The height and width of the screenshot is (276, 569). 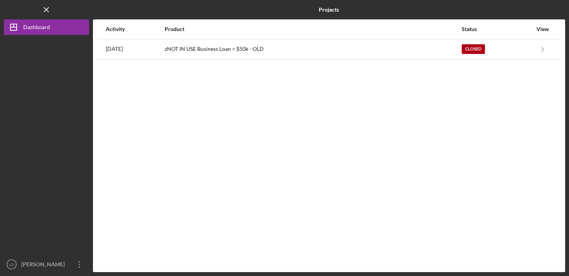 What do you see at coordinates (543, 29) in the screenshot?
I see `div: View` at bounding box center [543, 29].